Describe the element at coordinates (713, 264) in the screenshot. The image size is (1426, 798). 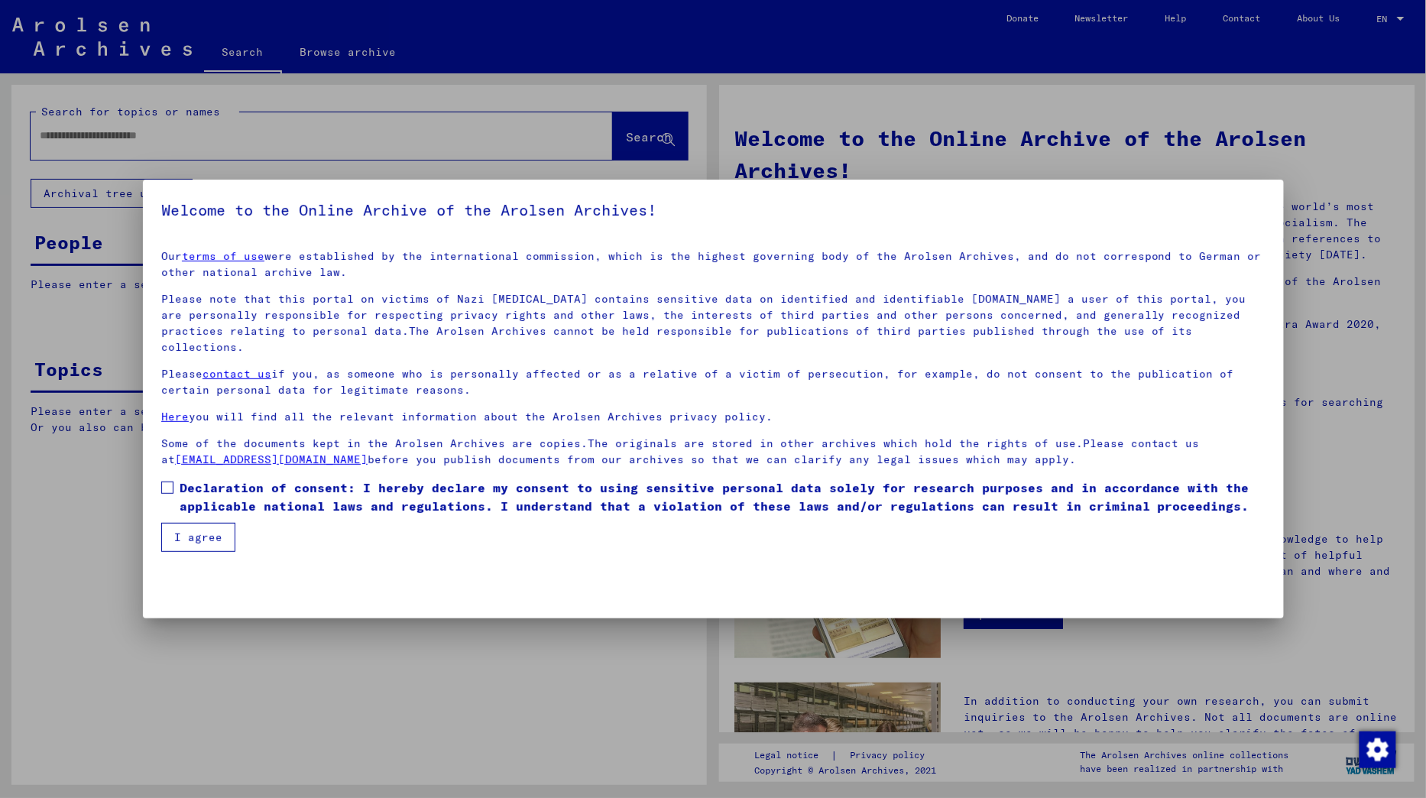
I see `p: Our were established by the international commission, which is the highest governing body of the ...` at that location.